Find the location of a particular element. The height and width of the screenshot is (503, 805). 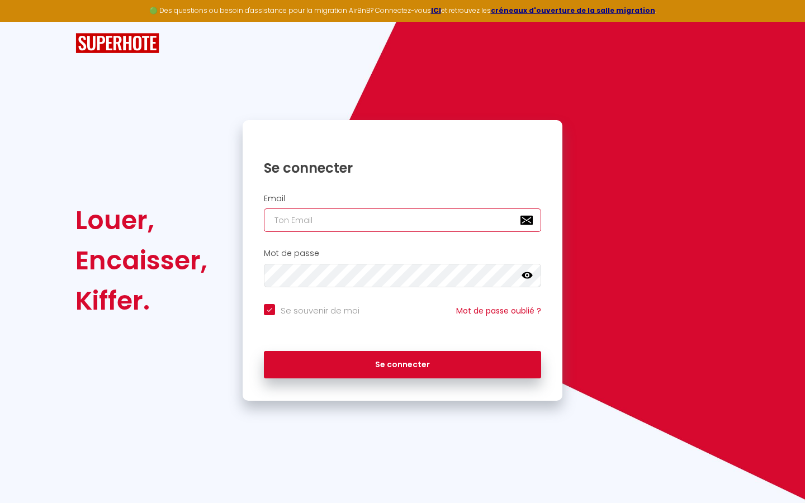

a: ICI is located at coordinates (436, 10).